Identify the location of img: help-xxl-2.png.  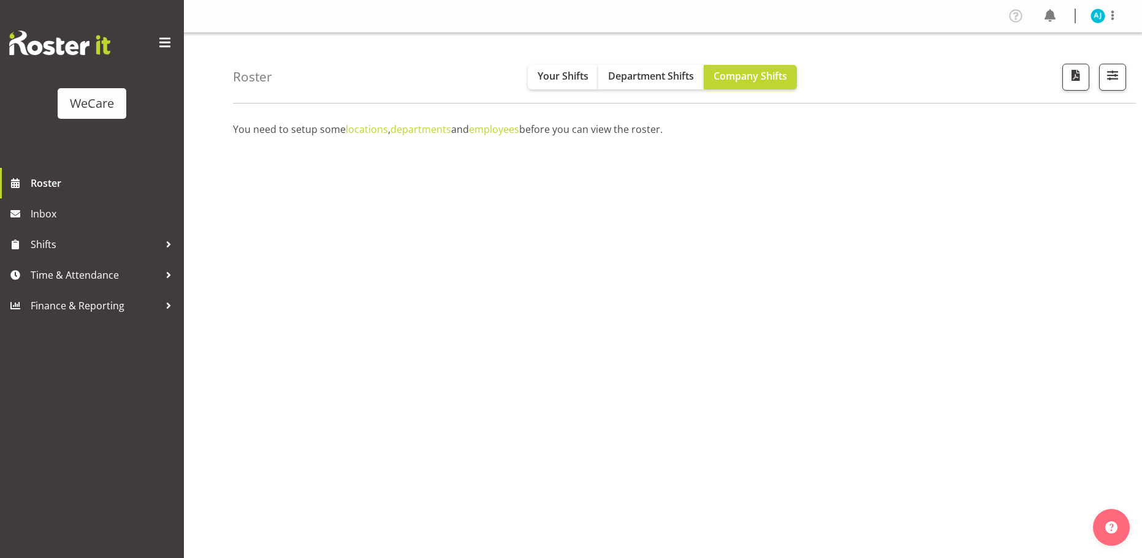
(1111, 528).